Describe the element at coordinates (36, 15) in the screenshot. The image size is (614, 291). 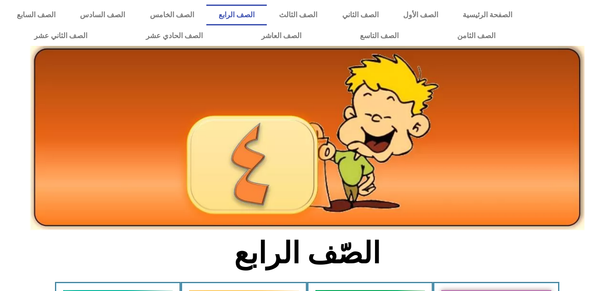
I see `a: الصف السابع` at that location.